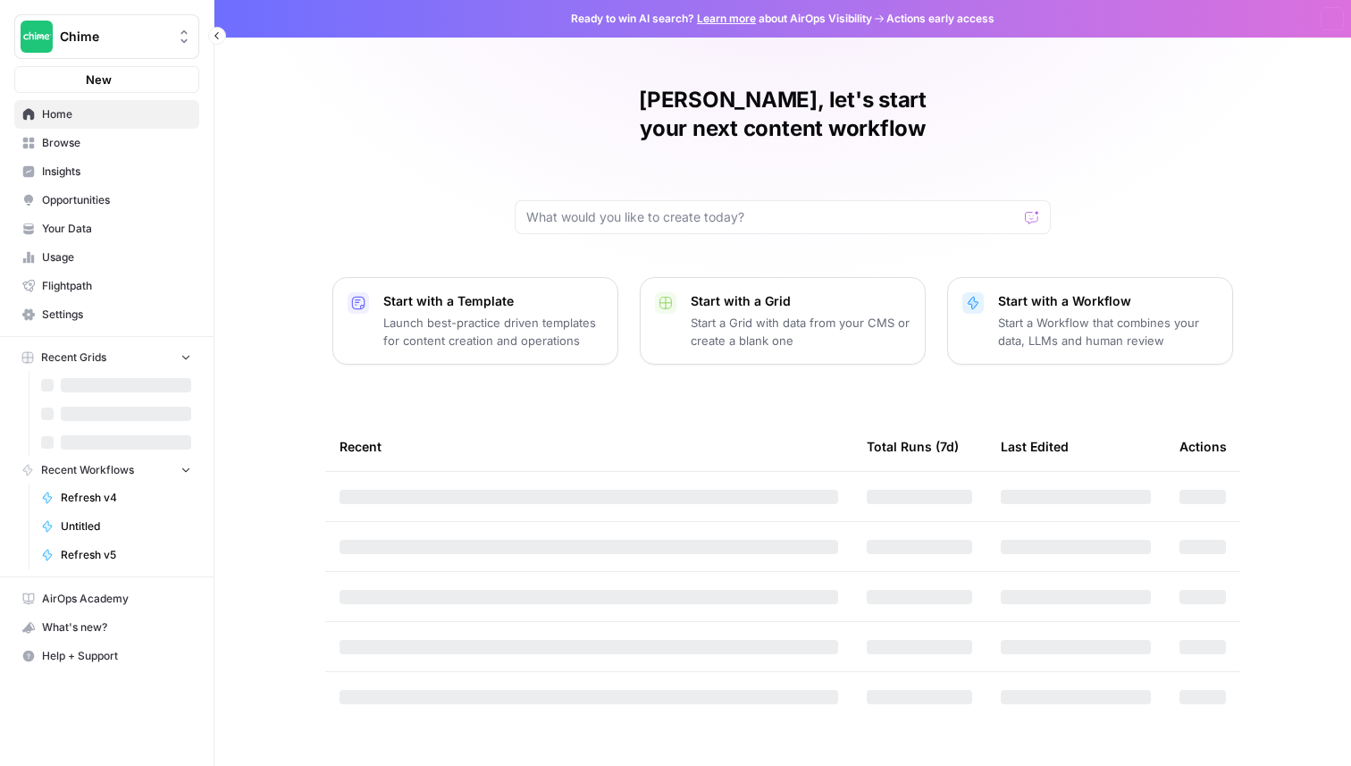  Describe the element at coordinates (116, 555) in the screenshot. I see `a: Refresh v5` at that location.